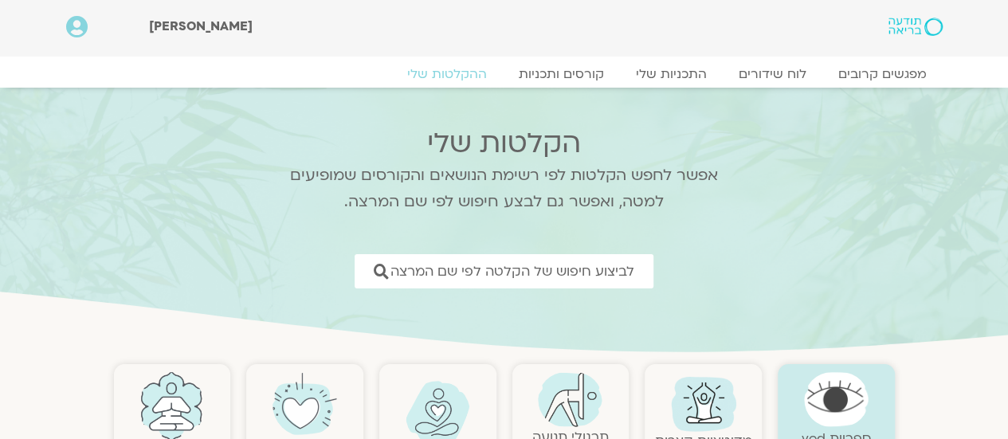 The width and height of the screenshot is (1008, 439). What do you see at coordinates (671, 74) in the screenshot?
I see `a: התכניות שלי` at bounding box center [671, 74].